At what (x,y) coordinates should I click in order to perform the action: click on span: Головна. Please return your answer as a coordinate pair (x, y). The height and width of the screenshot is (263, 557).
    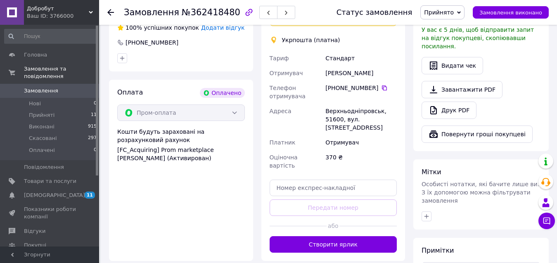
    Looking at the image, I should click on (35, 55).